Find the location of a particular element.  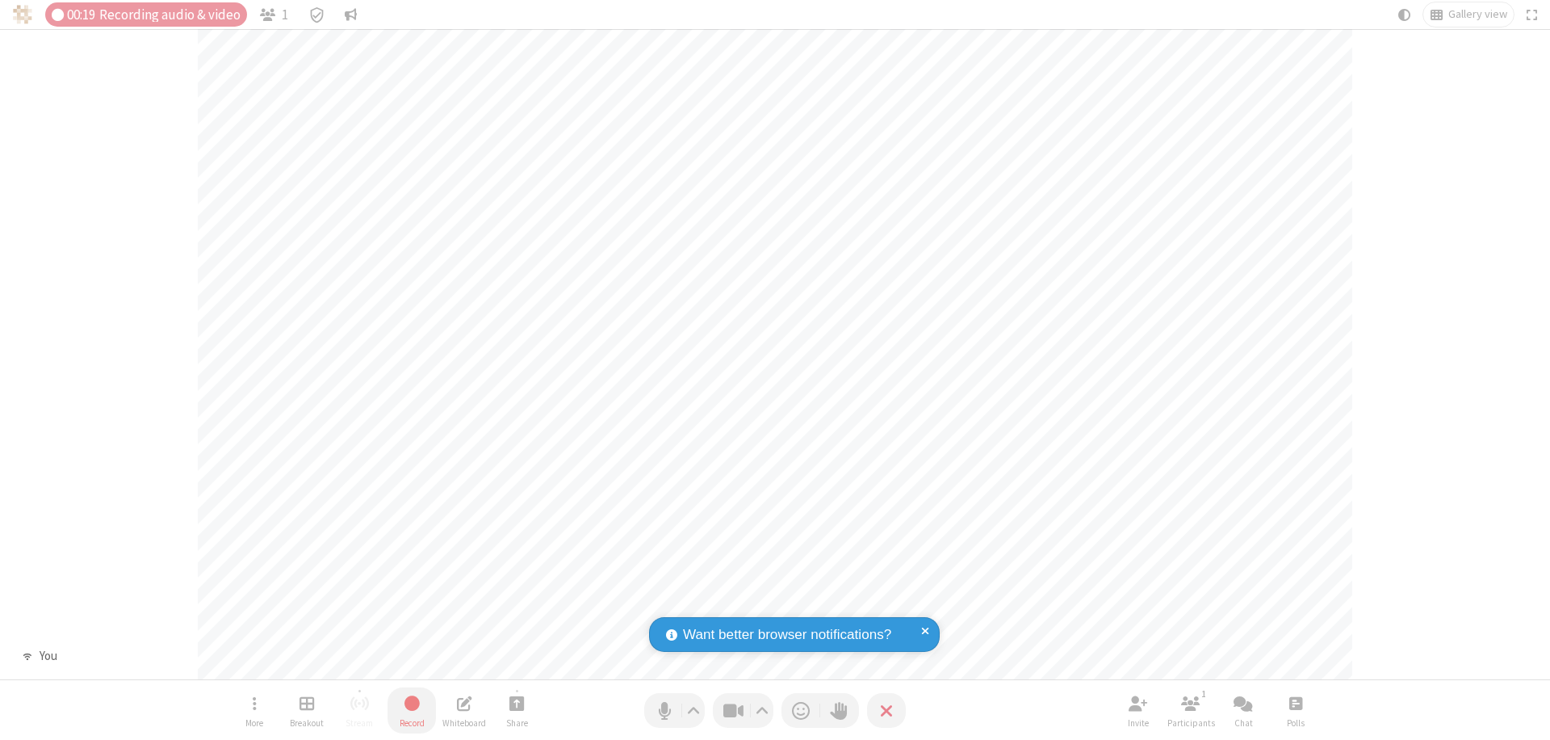

button: Mute (⌘+Shift+A) is located at coordinates (674, 710).